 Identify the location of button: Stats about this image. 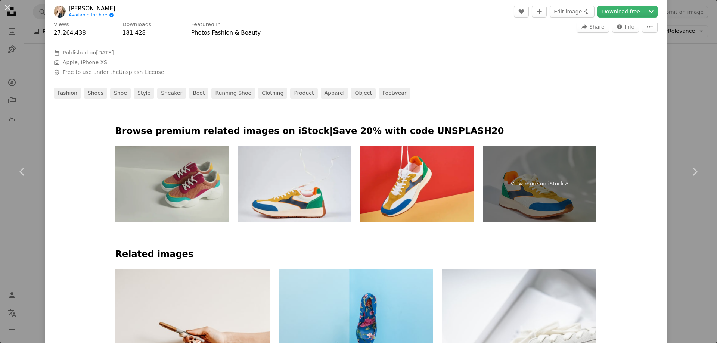
(625, 27).